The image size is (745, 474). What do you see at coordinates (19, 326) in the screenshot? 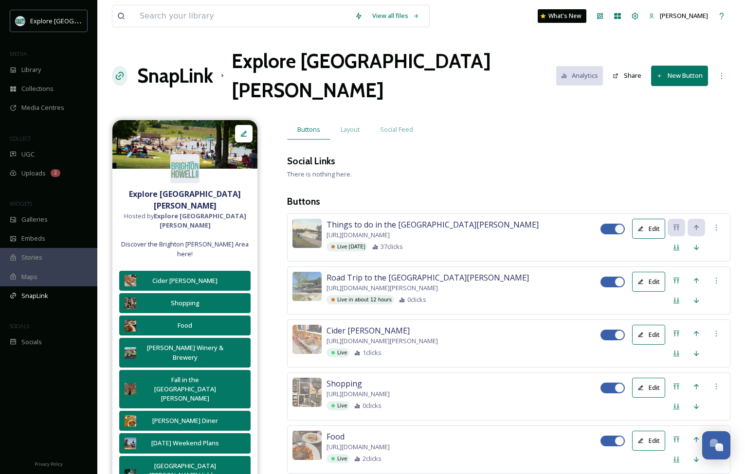
I see `span: SOCIALS` at bounding box center [19, 326].